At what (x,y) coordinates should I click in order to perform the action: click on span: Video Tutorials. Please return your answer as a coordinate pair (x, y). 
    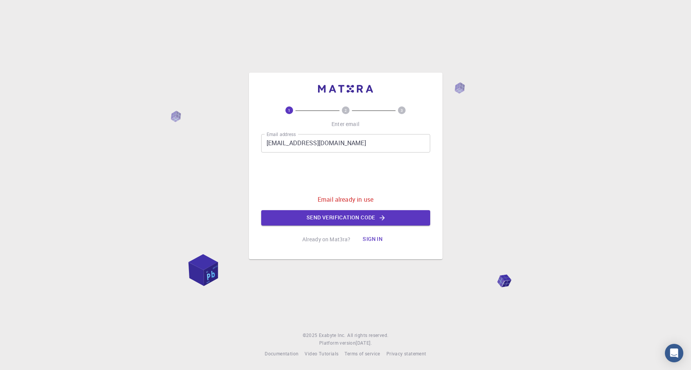
    Looking at the image, I should click on (321, 353).